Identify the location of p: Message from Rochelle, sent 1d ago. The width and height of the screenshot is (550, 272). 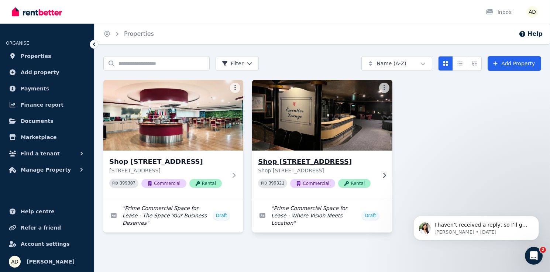
(80, 32).